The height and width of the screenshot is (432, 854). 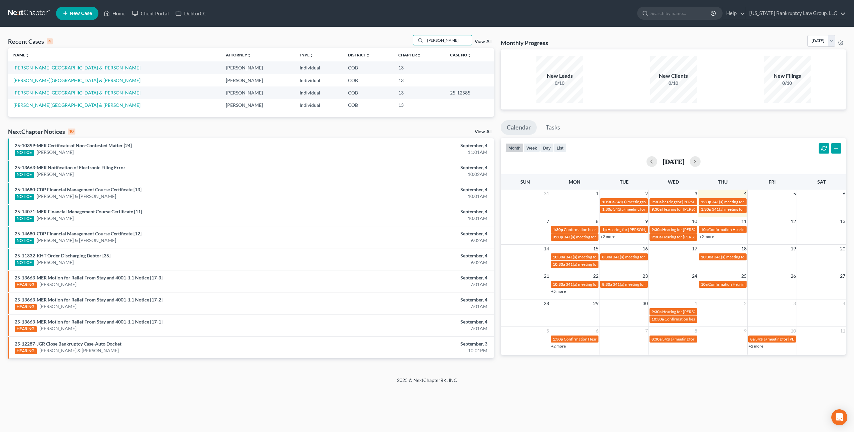 What do you see at coordinates (647, 221) in the screenshot?
I see `span: 9` at bounding box center [647, 221].